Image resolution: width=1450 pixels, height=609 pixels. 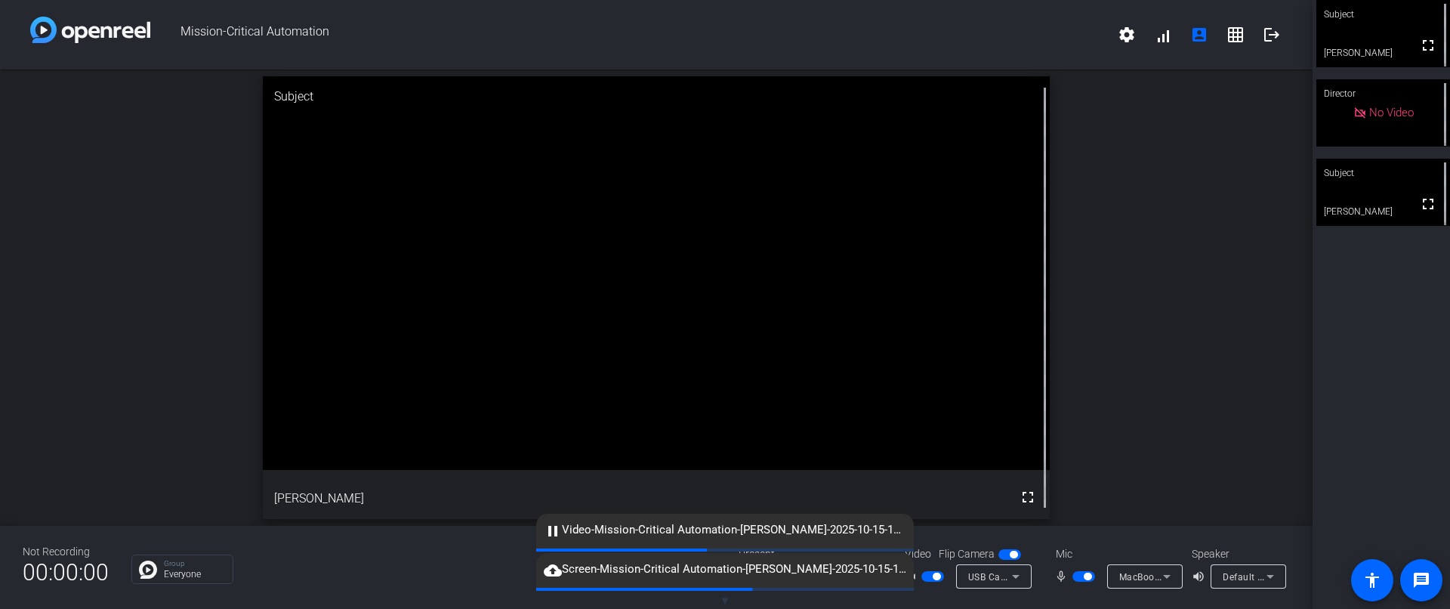 I want to click on mat-icon: volume_up, so click(x=1201, y=576).